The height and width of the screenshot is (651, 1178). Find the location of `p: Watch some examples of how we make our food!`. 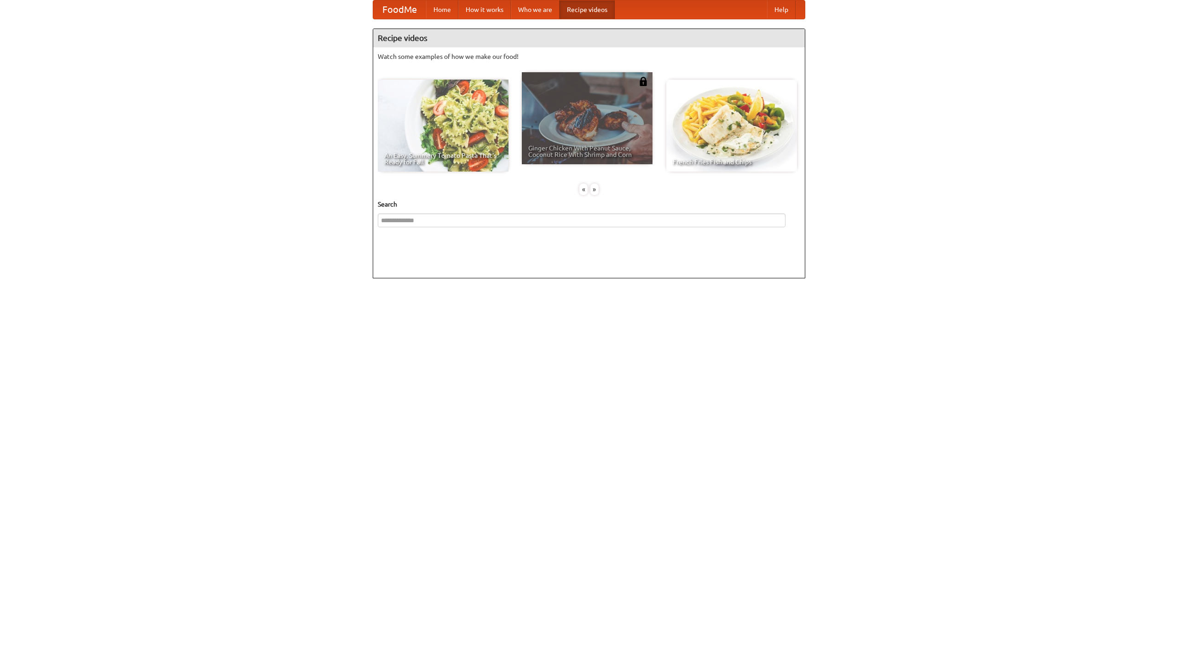

p: Watch some examples of how we make our food! is located at coordinates (589, 57).